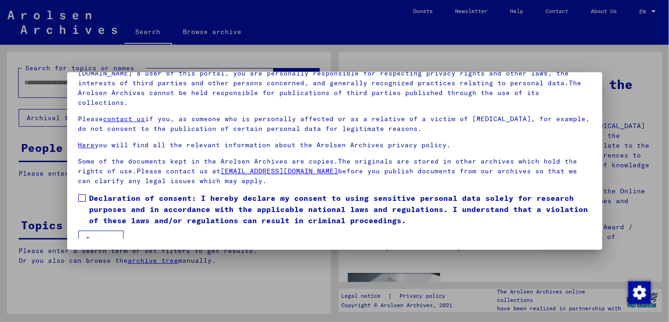 This screenshot has width=669, height=322. What do you see at coordinates (125, 119) in the screenshot?
I see `a: contact us` at bounding box center [125, 119].